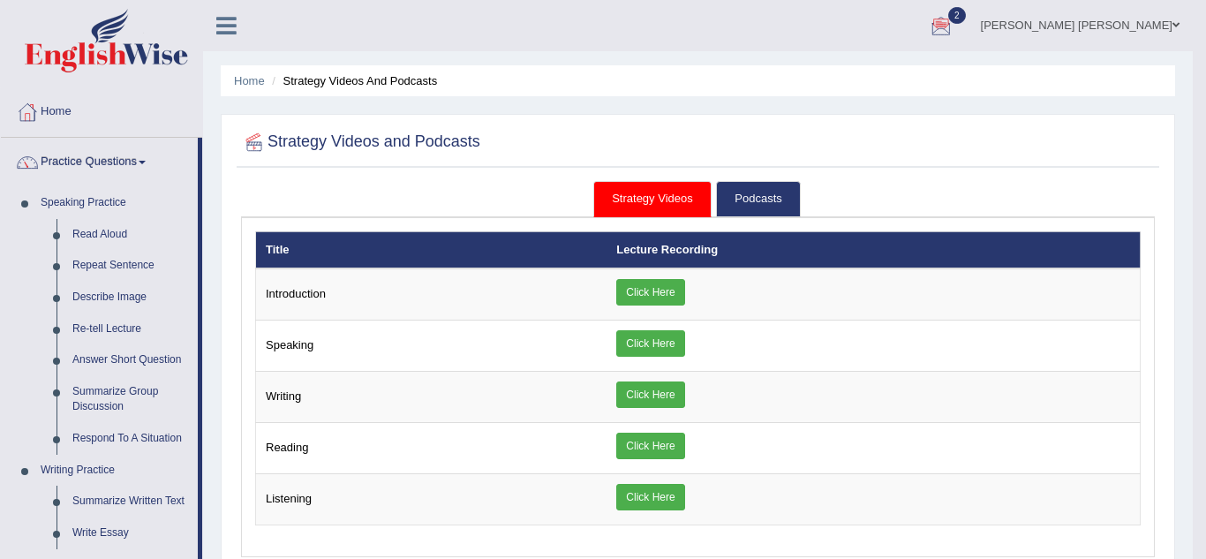  Describe the element at coordinates (432, 397) in the screenshot. I see `td: Writing` at that location.